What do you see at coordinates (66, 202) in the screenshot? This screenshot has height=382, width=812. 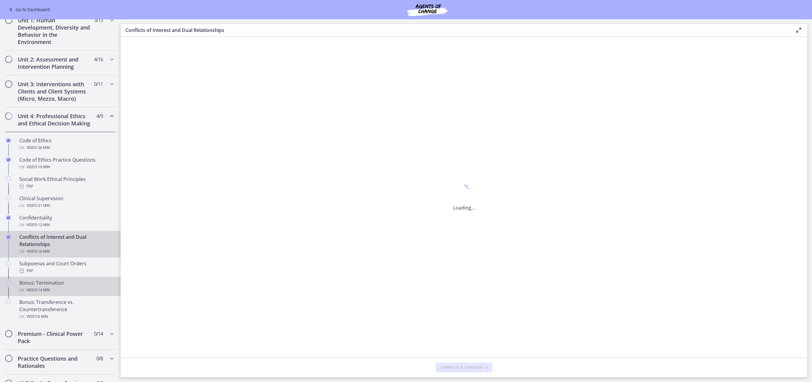 I see `div: Clinical Supervision` at bounding box center [66, 202].